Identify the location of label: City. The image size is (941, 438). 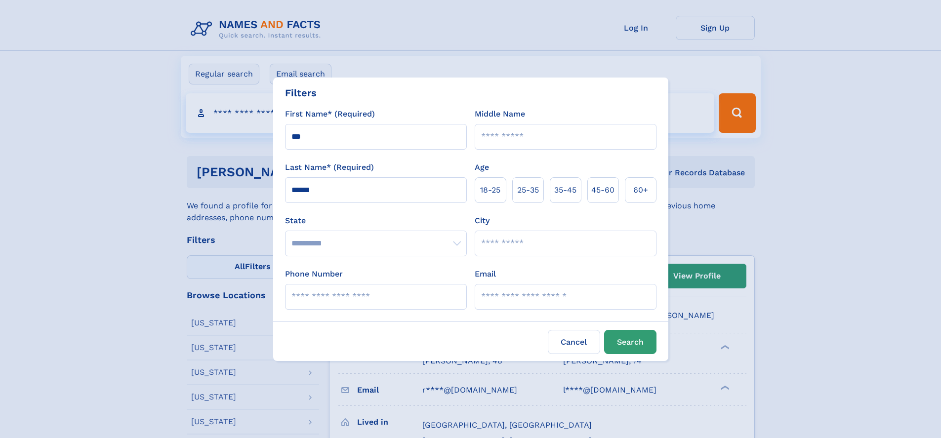
(482, 221).